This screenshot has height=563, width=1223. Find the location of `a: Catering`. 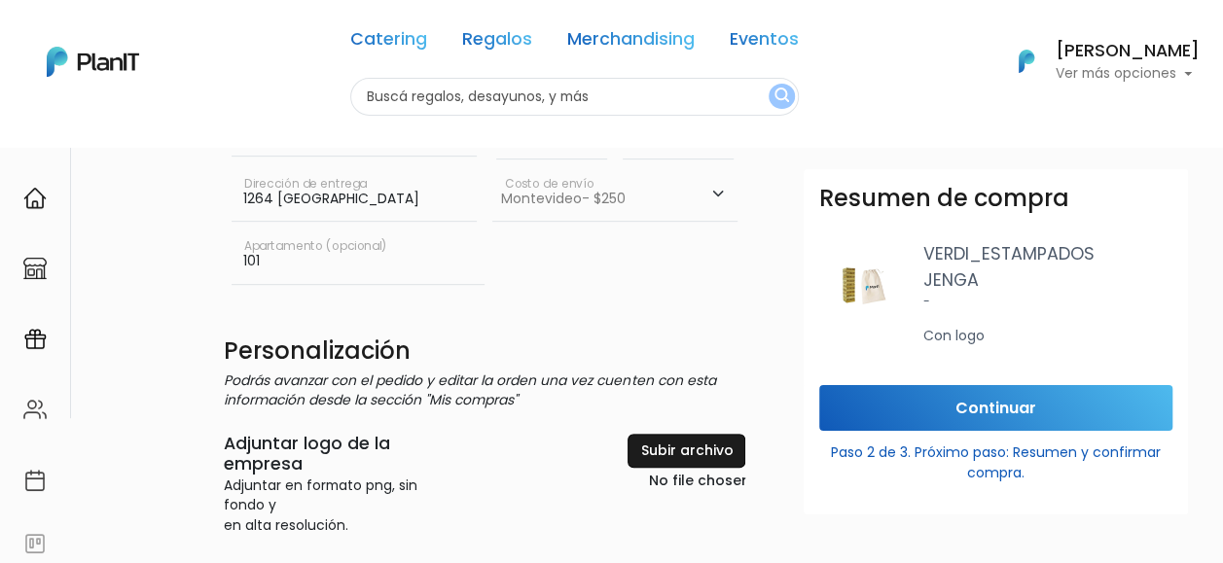

a: Catering is located at coordinates (388, 43).